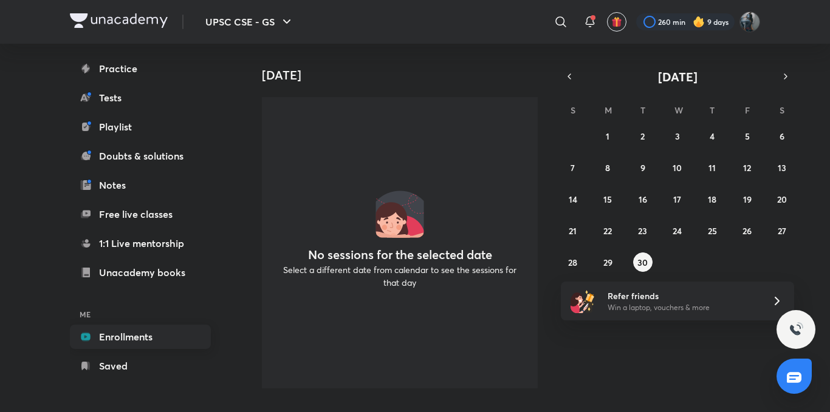  Describe the element at coordinates (712, 136) in the screenshot. I see `abbr: September 4, 2025` at that location.